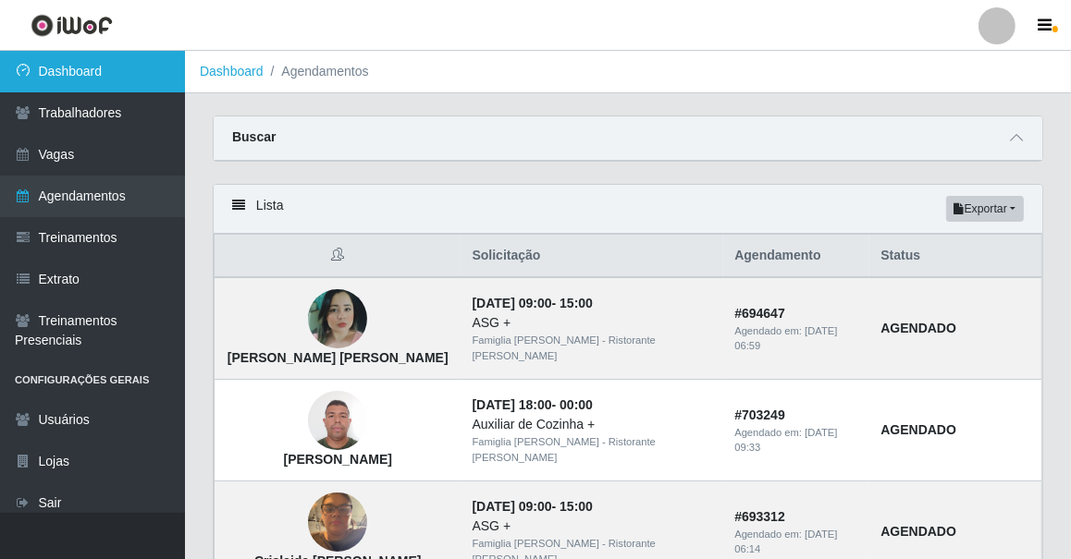 Image resolution: width=1071 pixels, height=559 pixels. What do you see at coordinates (316, 71) in the screenshot?
I see `li: Agendamentos` at bounding box center [316, 71].